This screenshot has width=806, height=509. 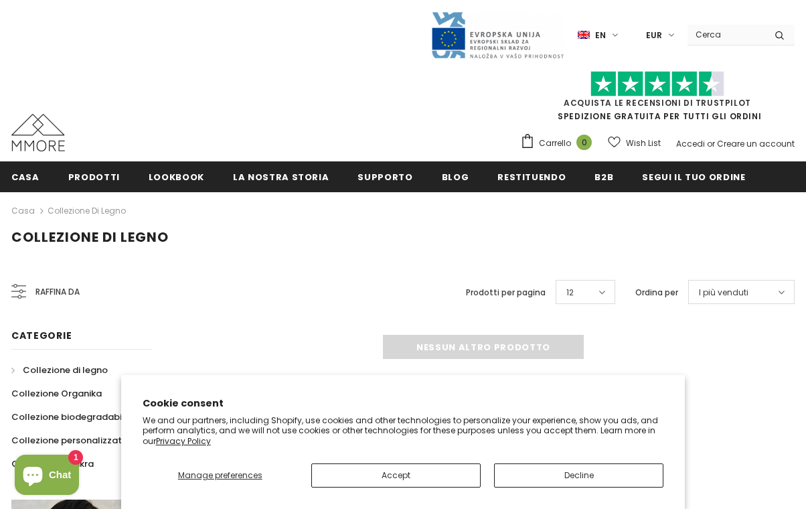 I want to click on h2: Cookie consent, so click(x=403, y=403).